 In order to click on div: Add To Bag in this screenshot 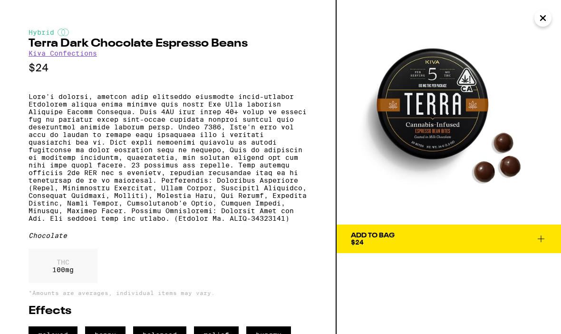, I will do `click(372, 235)`.